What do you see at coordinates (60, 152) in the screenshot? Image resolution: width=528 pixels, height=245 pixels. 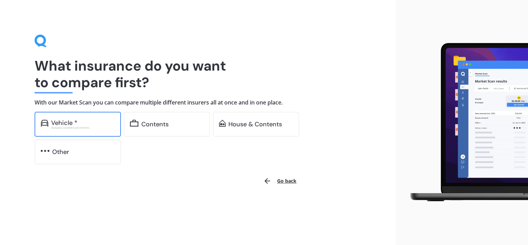 I see `div: Other` at bounding box center [60, 152].